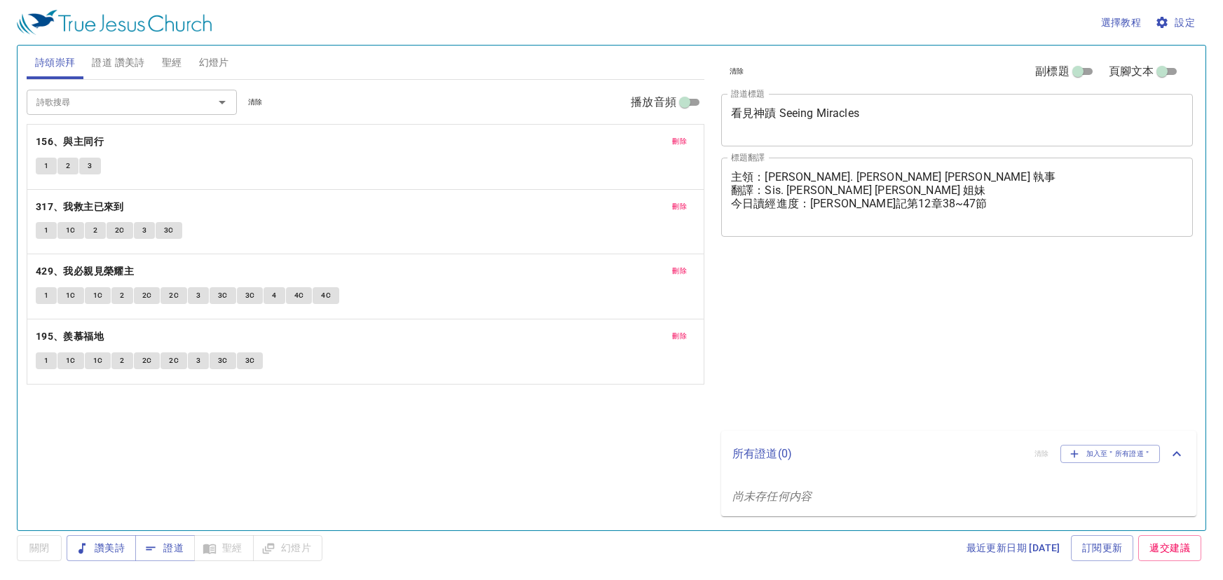 This screenshot has height=580, width=1223. I want to click on button: 選擇教程, so click(1122, 22).